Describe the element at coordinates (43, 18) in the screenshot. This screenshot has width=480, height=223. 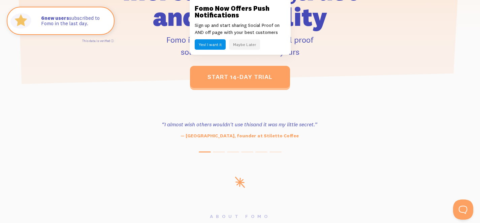
I see `span: 6` at that location.